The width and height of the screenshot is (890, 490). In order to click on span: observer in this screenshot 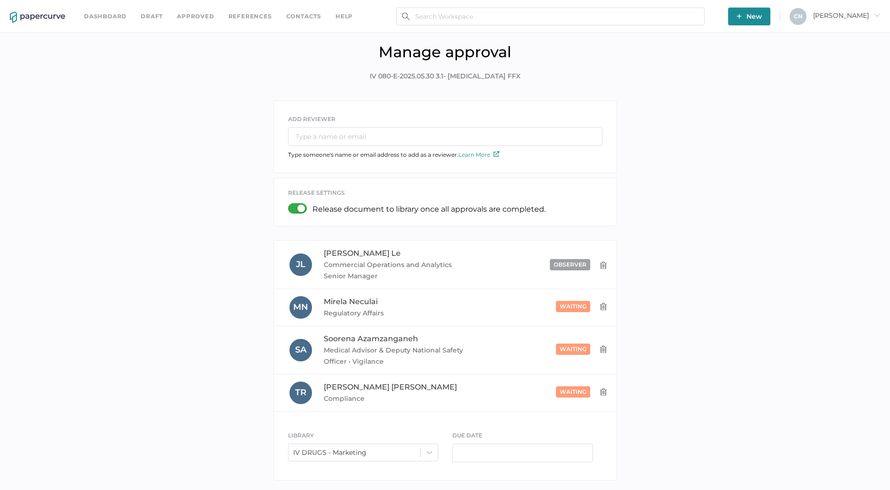, I will do `click(570, 264)`.